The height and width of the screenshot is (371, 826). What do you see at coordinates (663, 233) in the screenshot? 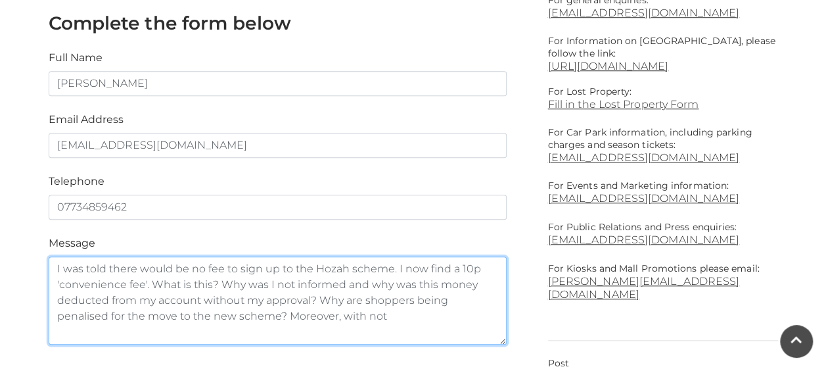
I see `p: For Public Relations and Press enquiries:` at bounding box center [663, 233].